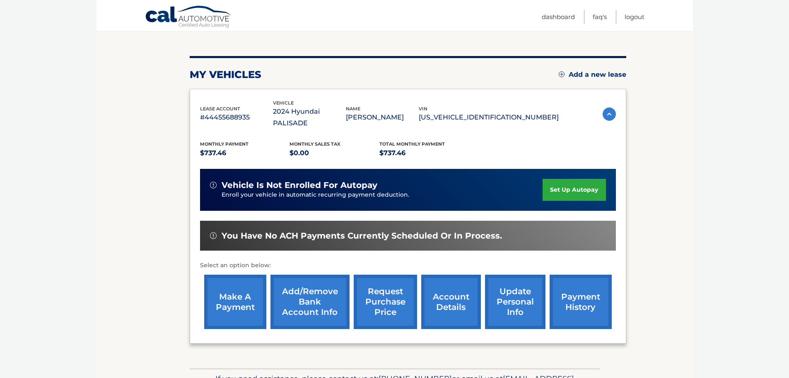 The width and height of the screenshot is (789, 378). Describe the element at coordinates (600, 17) in the screenshot. I see `a: FAQ's` at that location.